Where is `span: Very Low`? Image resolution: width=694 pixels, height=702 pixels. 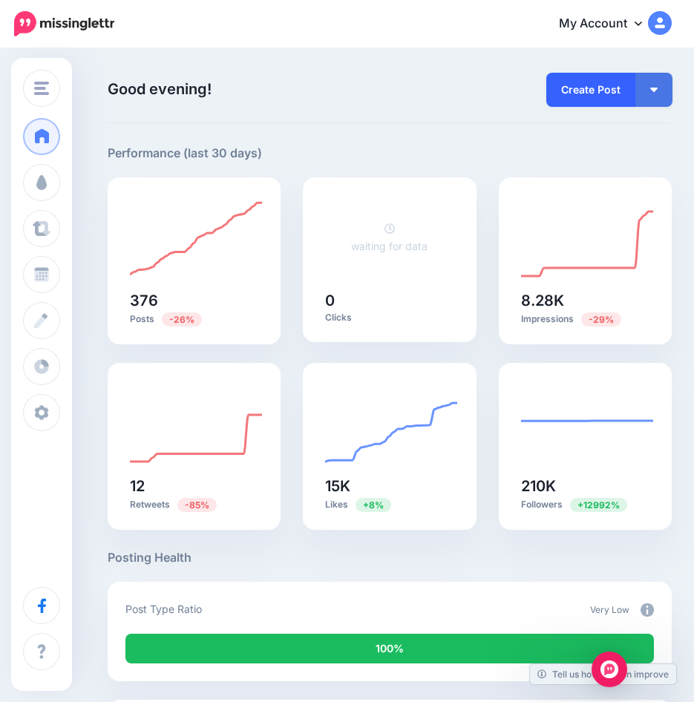
span: Very Low is located at coordinates (610, 610).